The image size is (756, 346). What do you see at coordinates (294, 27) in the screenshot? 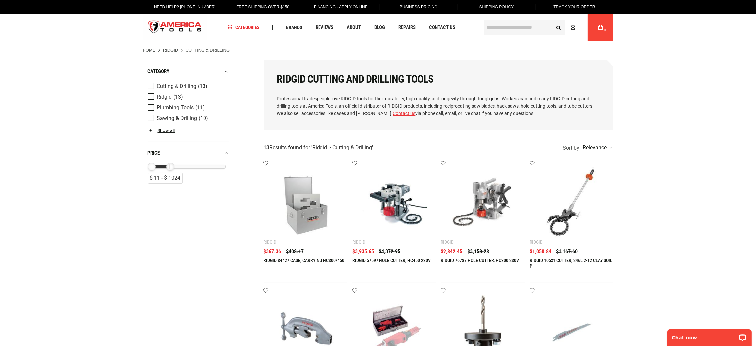
I see `span: Brands` at bounding box center [294, 27].